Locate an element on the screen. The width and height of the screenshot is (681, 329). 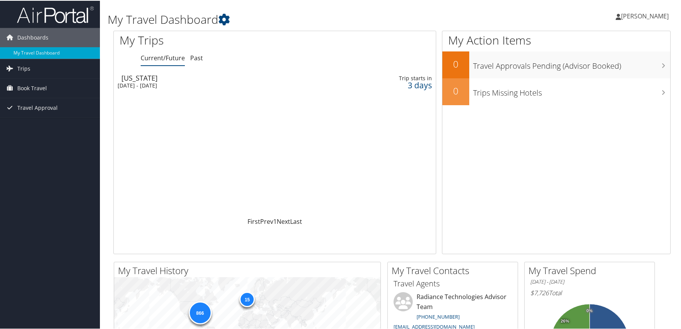
tspan: 0% is located at coordinates (590, 311).